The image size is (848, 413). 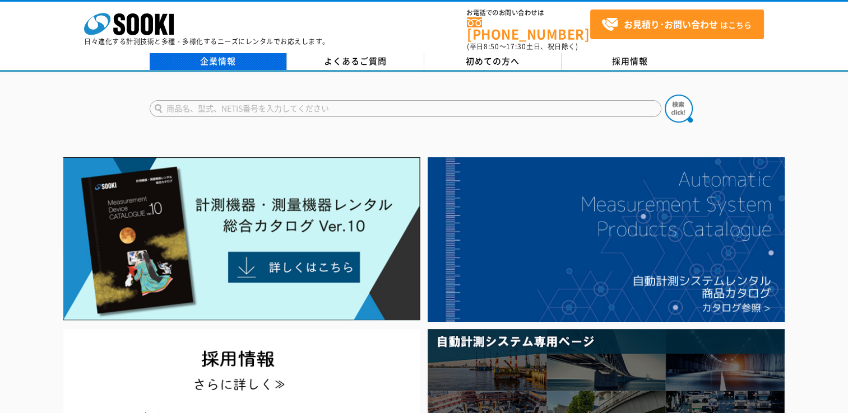 I want to click on span: (平日 ～ 土日、祝日除く), so click(x=522, y=47).